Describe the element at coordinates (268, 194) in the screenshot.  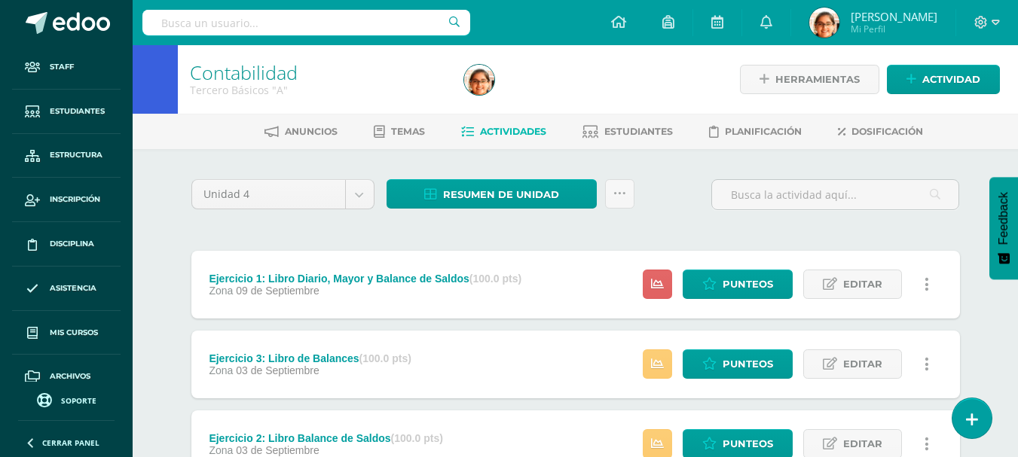
I see `span: Unidad 4` at that location.